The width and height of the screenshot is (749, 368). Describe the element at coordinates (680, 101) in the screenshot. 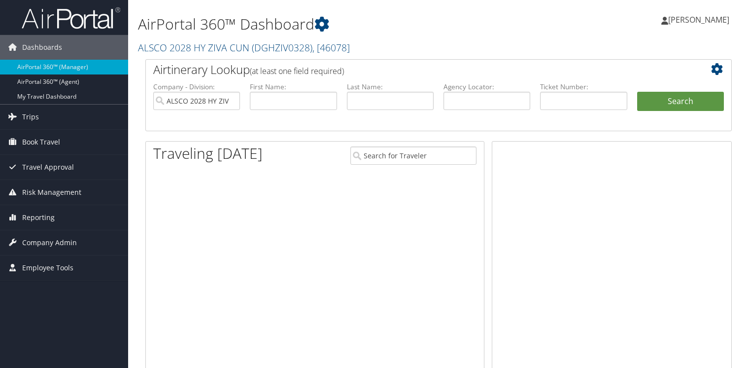

I see `button: Search` at that location.